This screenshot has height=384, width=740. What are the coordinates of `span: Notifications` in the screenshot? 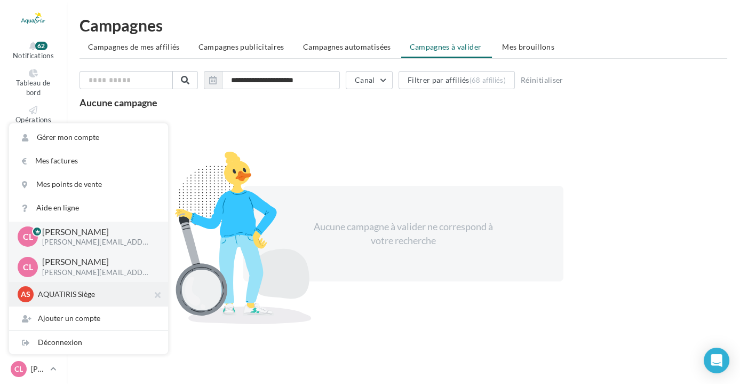 It's located at (33, 56).